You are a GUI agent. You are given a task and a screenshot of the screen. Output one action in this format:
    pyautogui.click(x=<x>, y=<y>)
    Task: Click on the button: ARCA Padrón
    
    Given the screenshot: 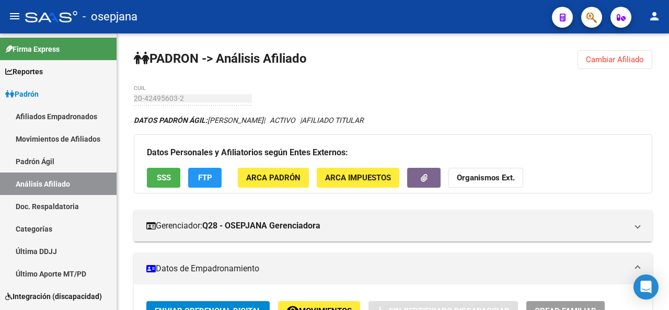 What is the action you would take?
    pyautogui.click(x=273, y=177)
    